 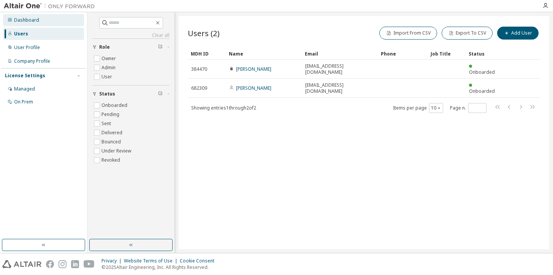 I want to click on div: MDH ID, so click(x=207, y=54).